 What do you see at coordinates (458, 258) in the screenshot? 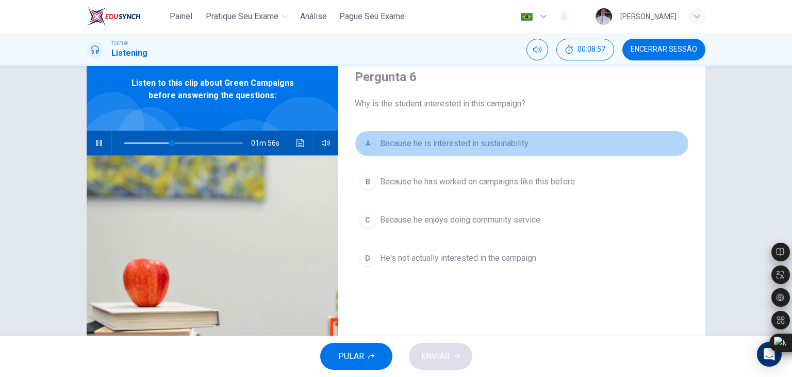
I see `span: He's not actually interested in the campaign` at bounding box center [458, 258].